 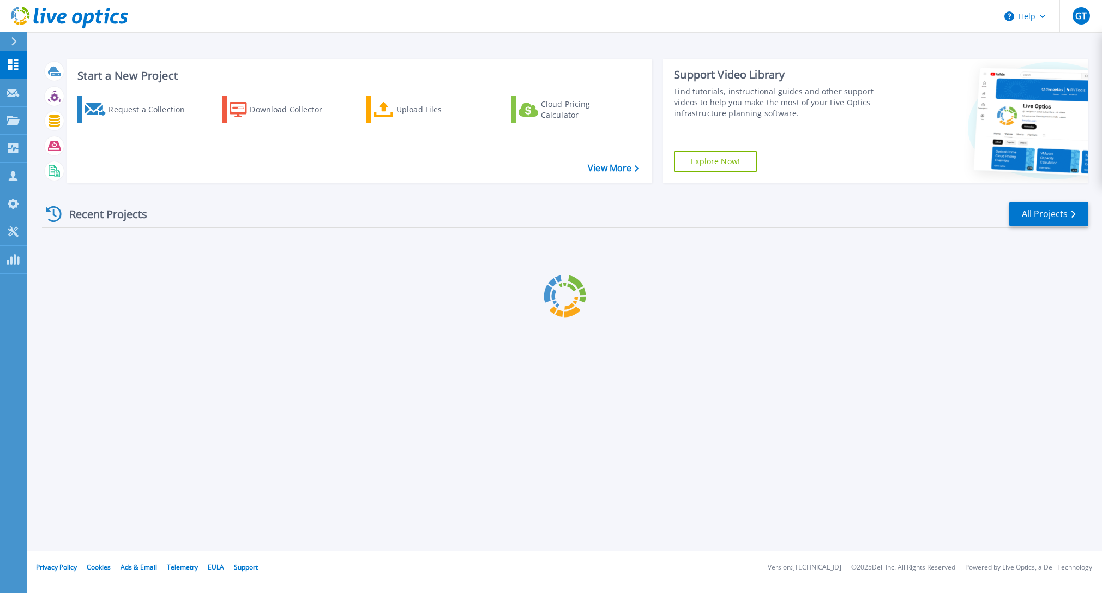 I want to click on li: © 2025 Dell Inc. All Rights Reserved, so click(x=903, y=567).